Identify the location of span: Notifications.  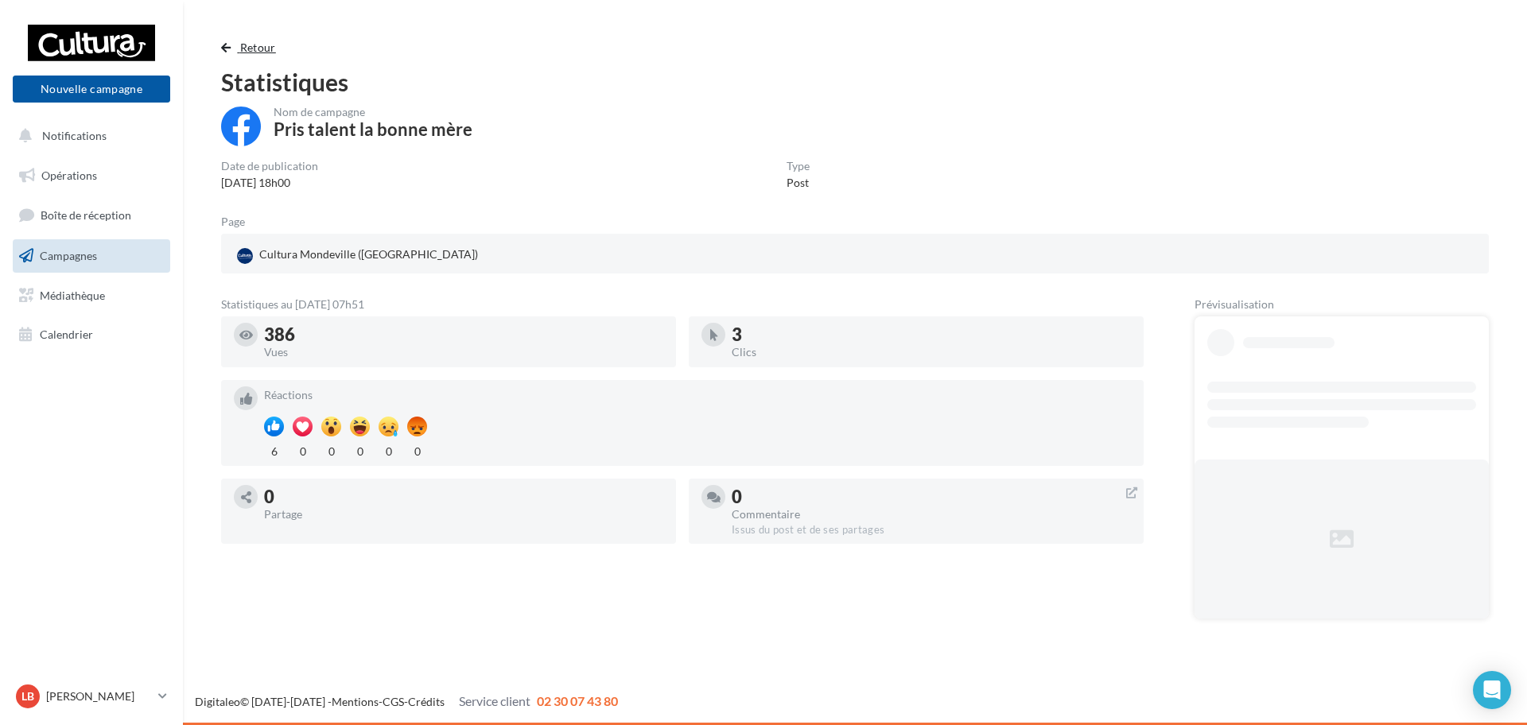
(74, 135).